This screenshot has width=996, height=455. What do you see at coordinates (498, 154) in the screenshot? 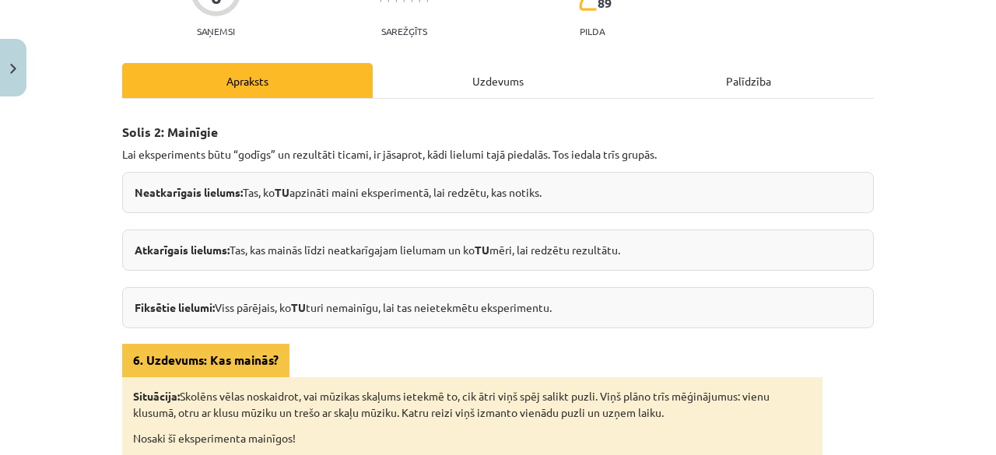
I see `p: Lai eksperiments būtu “godīgs” un rezultāti ticami, ir jāsaprot, kādi lielumi tajā piedalās. Tos ...` at bounding box center [498, 154].